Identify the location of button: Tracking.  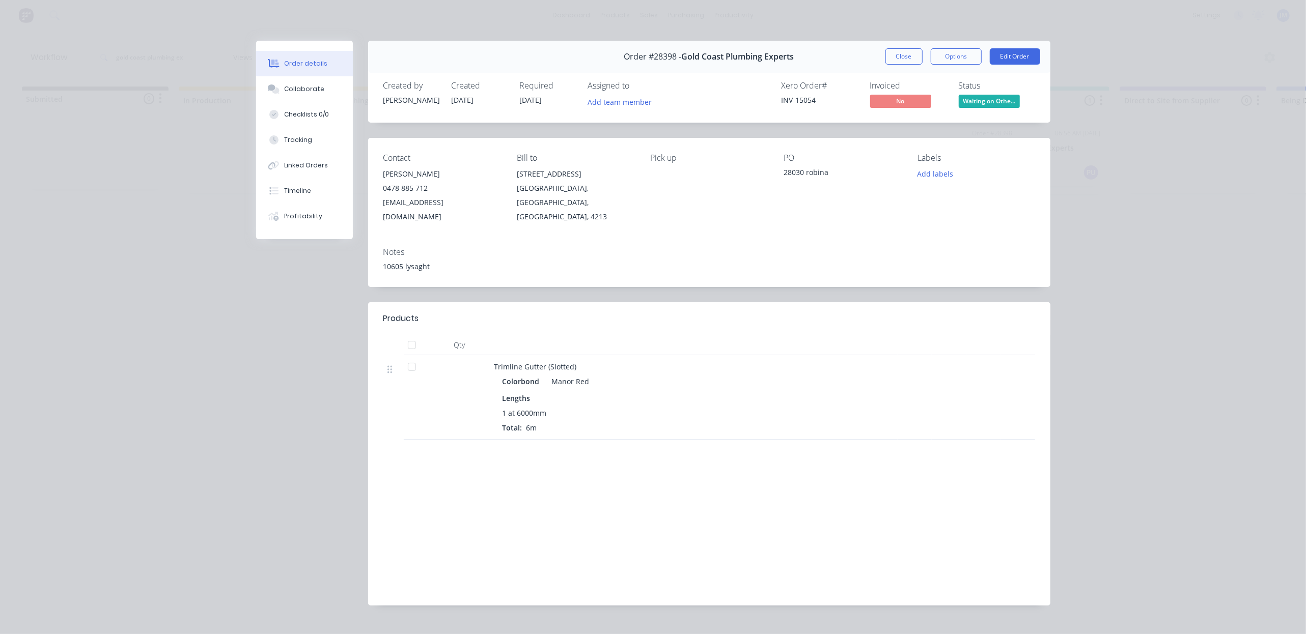
(304, 140).